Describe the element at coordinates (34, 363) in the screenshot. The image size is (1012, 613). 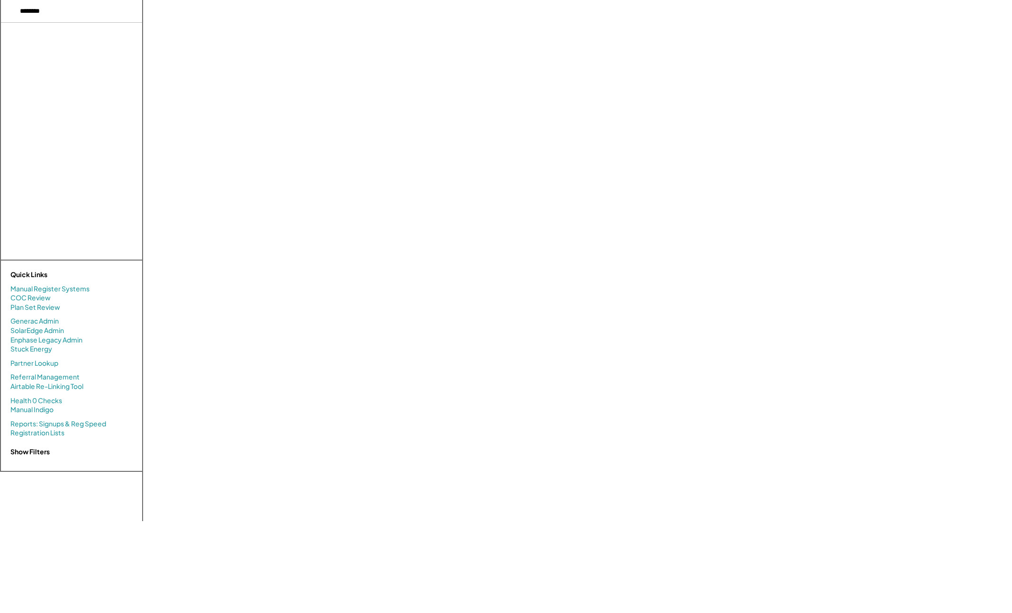
I see `a: Partner Lookup` at that location.